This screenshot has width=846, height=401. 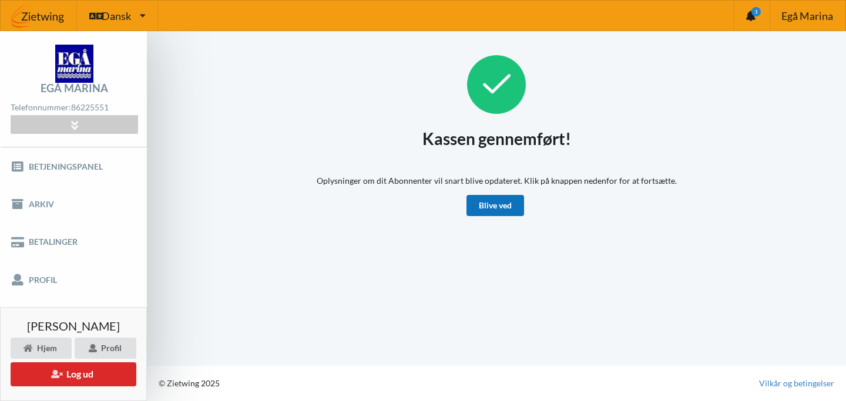 What do you see at coordinates (496, 85) in the screenshot?
I see `img: Success` at bounding box center [496, 85].